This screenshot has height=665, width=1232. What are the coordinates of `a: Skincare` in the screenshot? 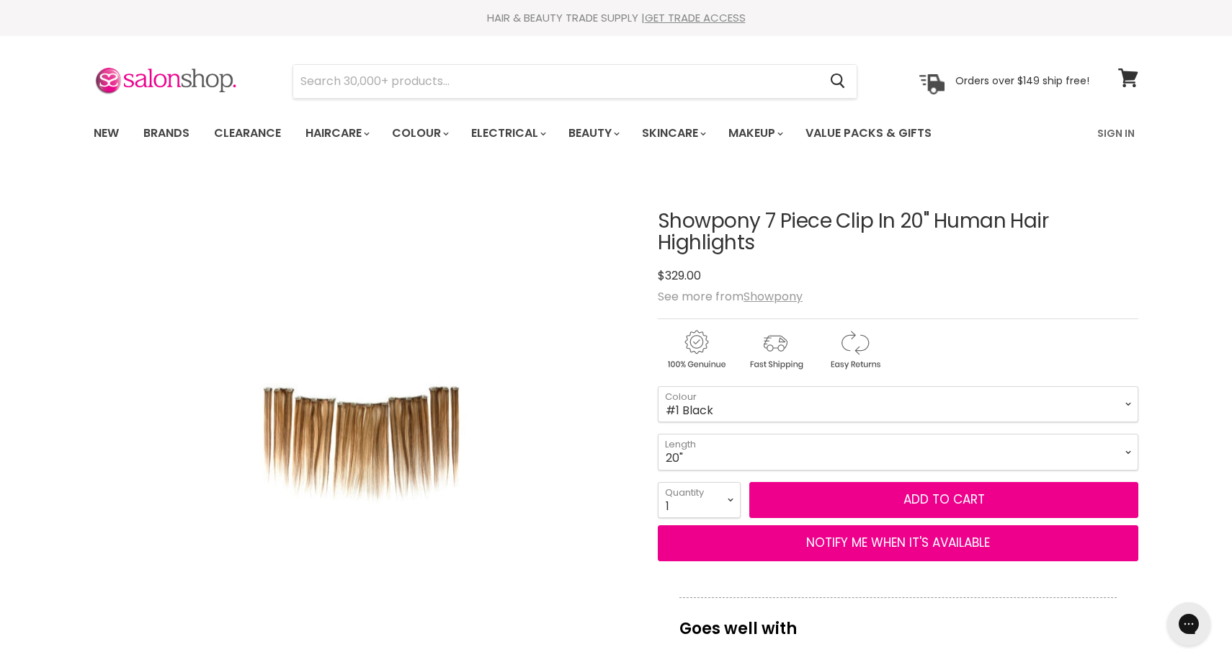 It's located at (673, 133).